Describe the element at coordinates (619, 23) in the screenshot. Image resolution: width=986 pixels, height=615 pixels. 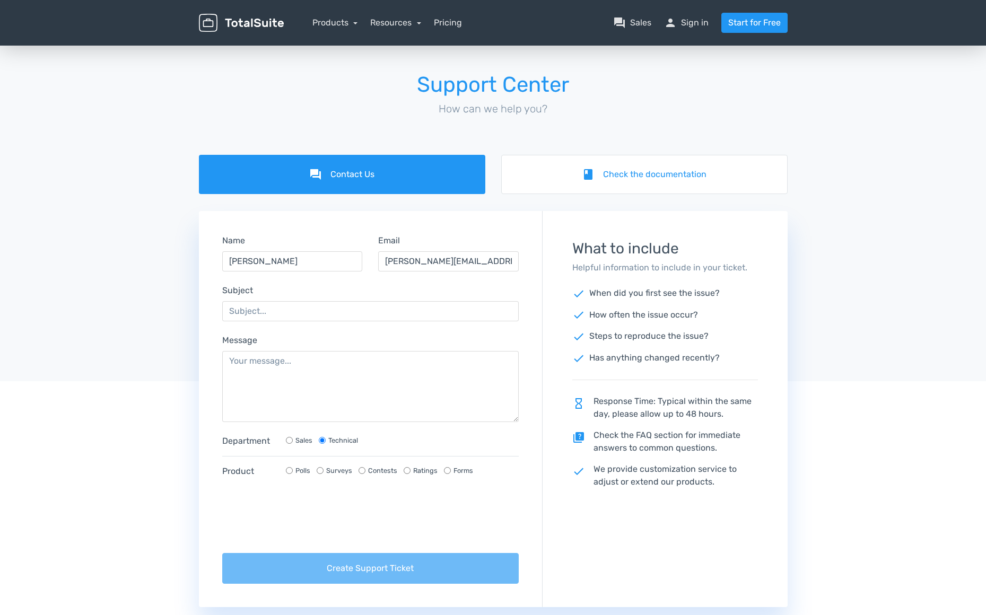
I see `span: question_answer` at that location.